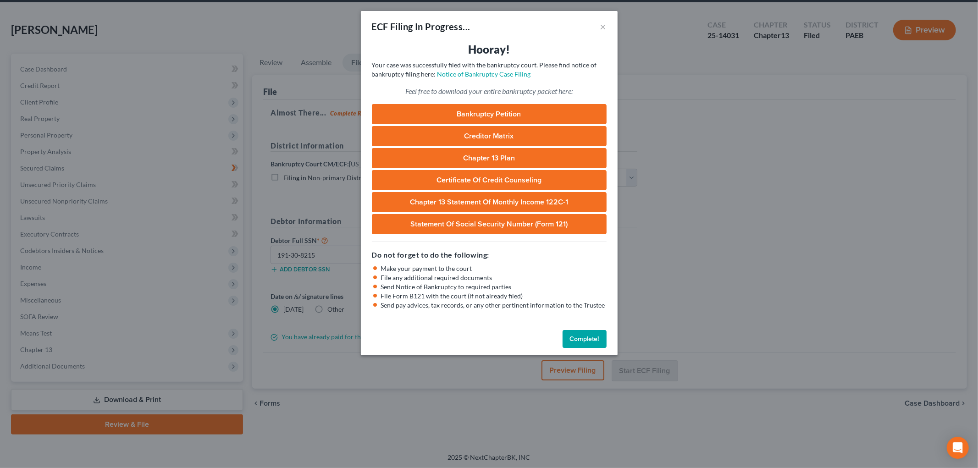  Describe the element at coordinates (489, 114) in the screenshot. I see `a: Bankruptcy Petition` at that location.